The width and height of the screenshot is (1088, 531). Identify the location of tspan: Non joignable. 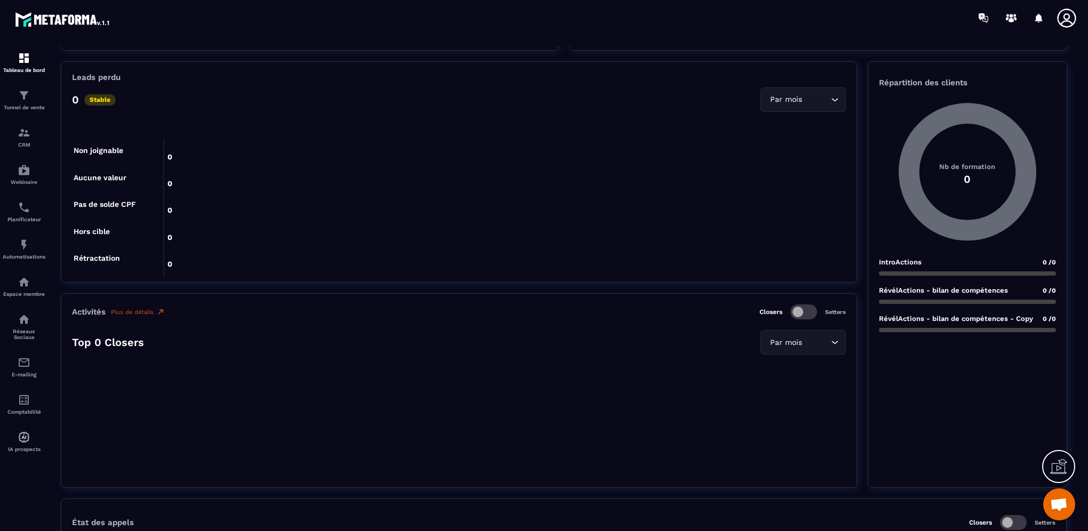
(98, 150).